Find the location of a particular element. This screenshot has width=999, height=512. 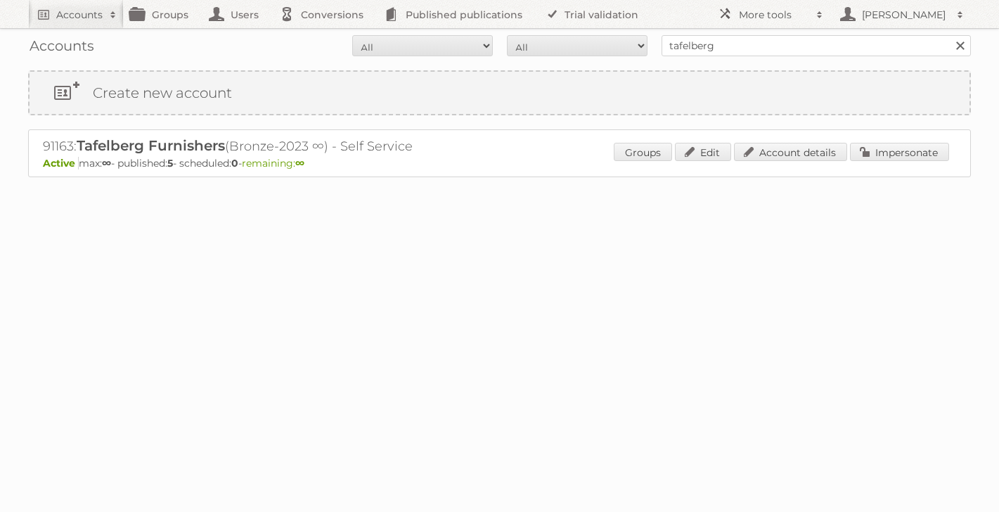

p: max: - published: - scheduled: - is located at coordinates (499, 163).